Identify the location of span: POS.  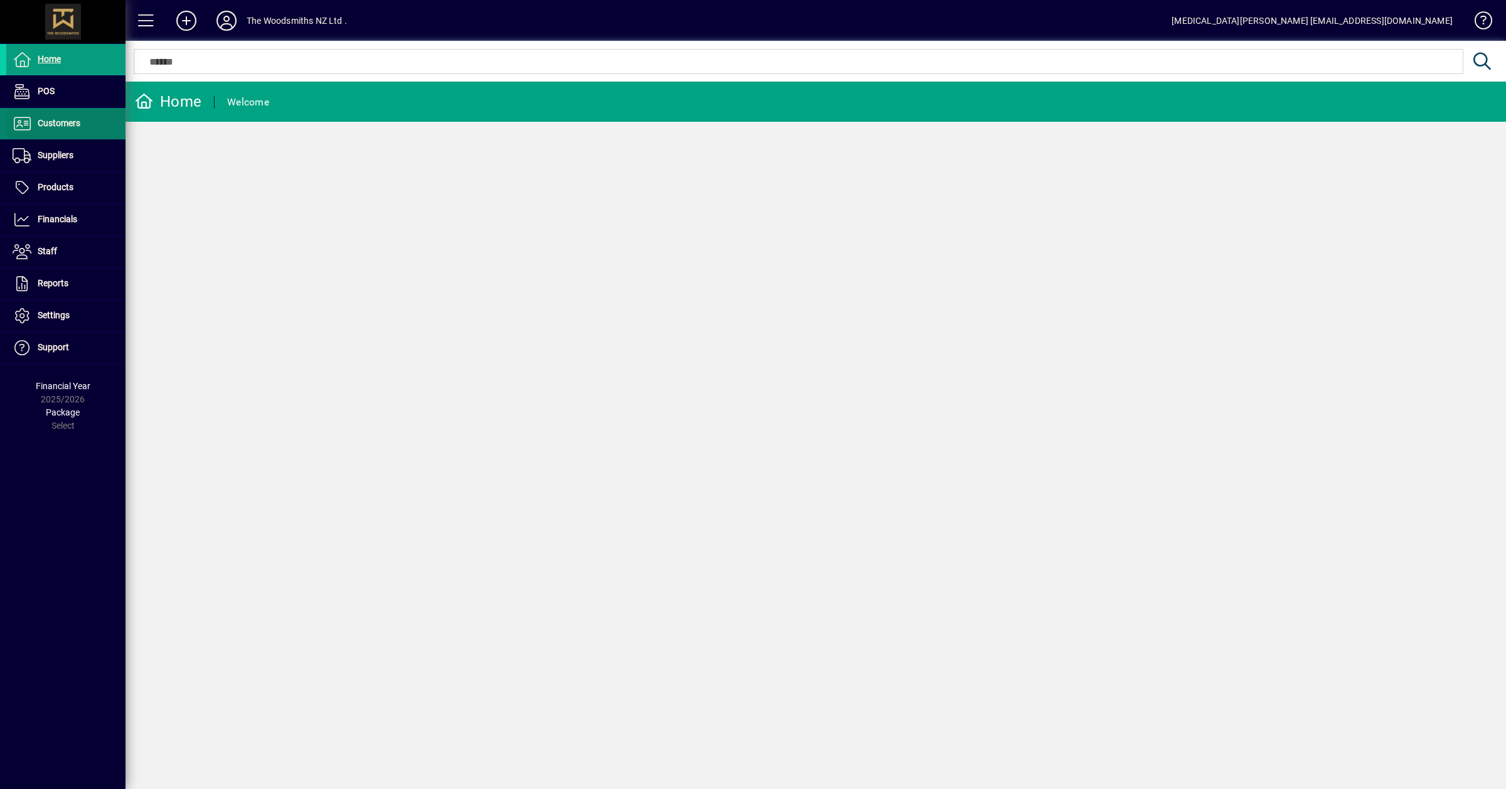
(46, 91).